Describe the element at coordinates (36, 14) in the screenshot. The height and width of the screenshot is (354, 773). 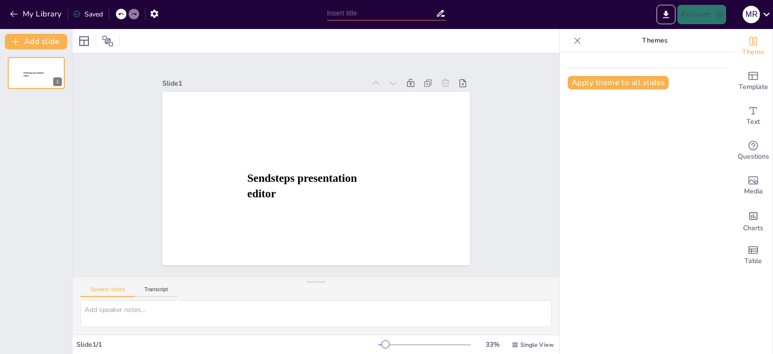
I see `button: My Library` at that location.